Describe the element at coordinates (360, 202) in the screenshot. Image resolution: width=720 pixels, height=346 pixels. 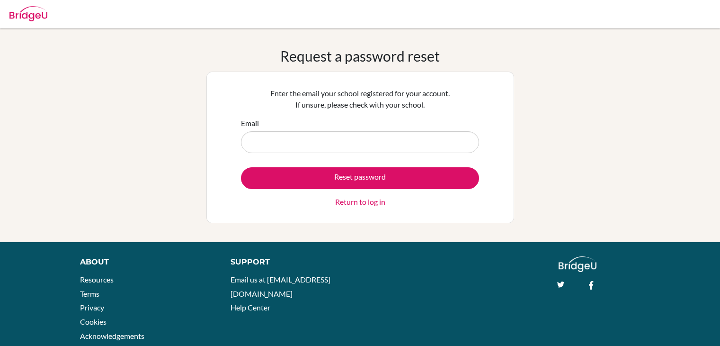
I see `a: Return to log in` at that location.